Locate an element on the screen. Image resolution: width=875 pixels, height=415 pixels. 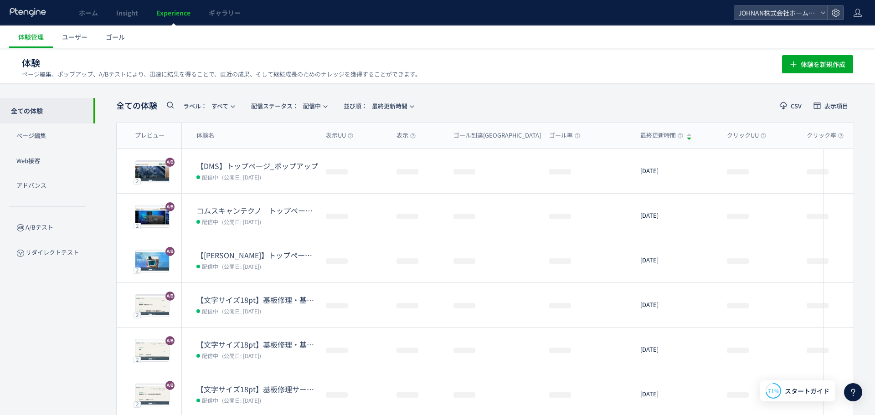
span: JOHNAN株式会社ホームページ is located at coordinates (776, 13).